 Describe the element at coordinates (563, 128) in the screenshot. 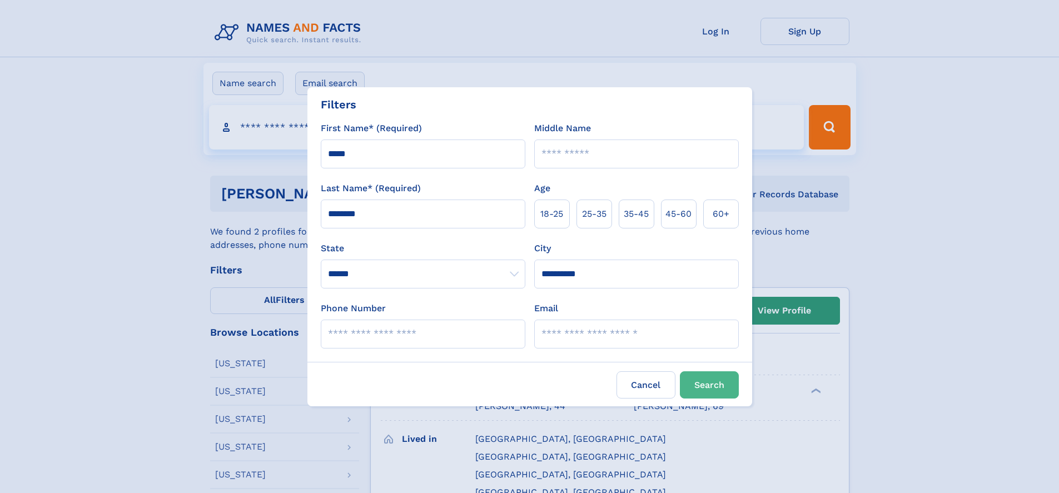

I see `label: Middle Name` at that location.